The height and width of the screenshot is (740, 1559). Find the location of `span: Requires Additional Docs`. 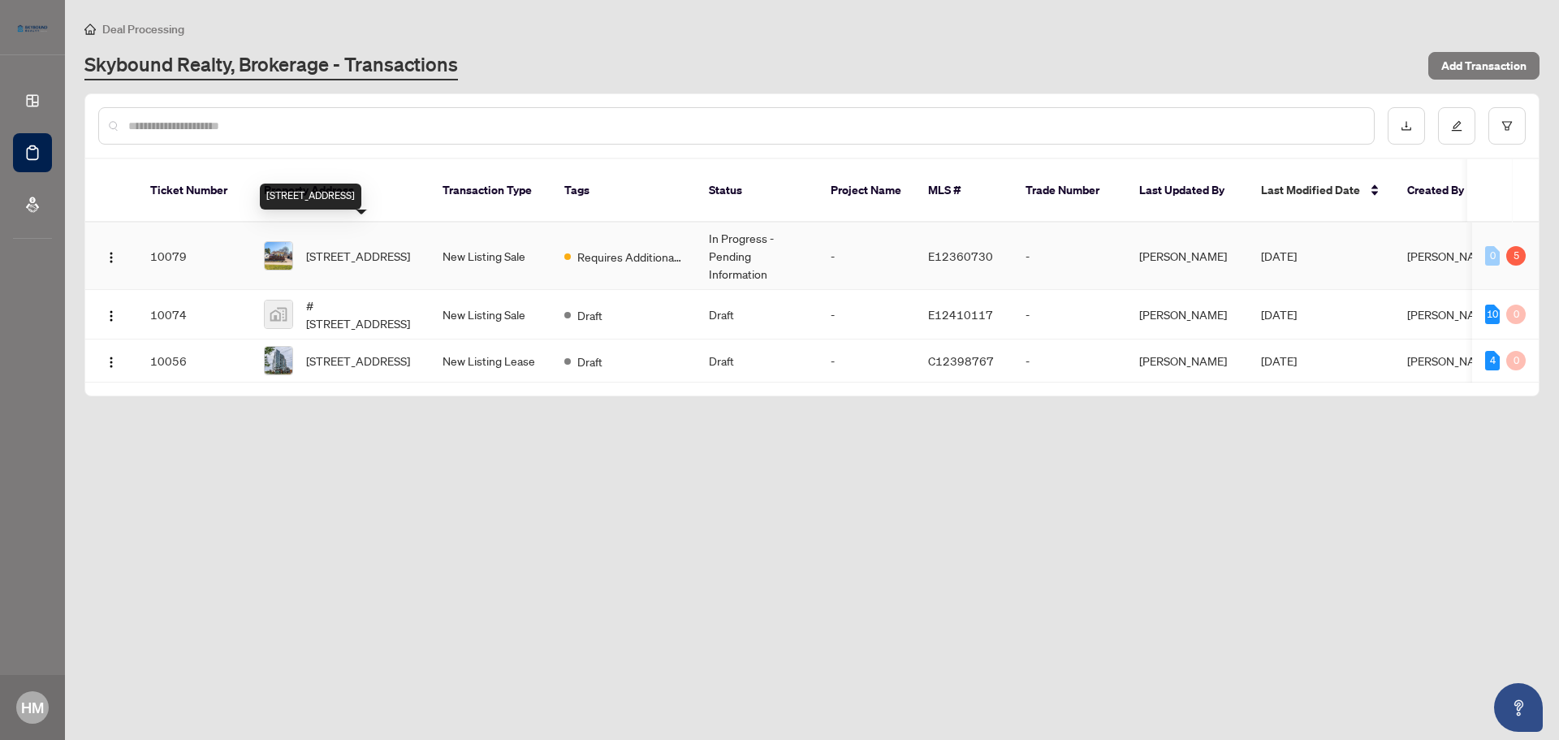

span: Requires Additional Docs is located at coordinates (630, 257).